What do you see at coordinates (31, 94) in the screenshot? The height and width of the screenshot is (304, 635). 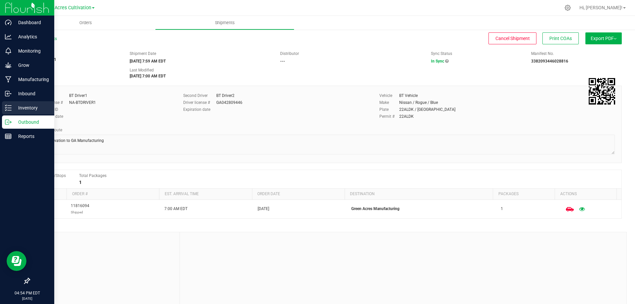 I see `p: Inbound` at bounding box center [31, 94].